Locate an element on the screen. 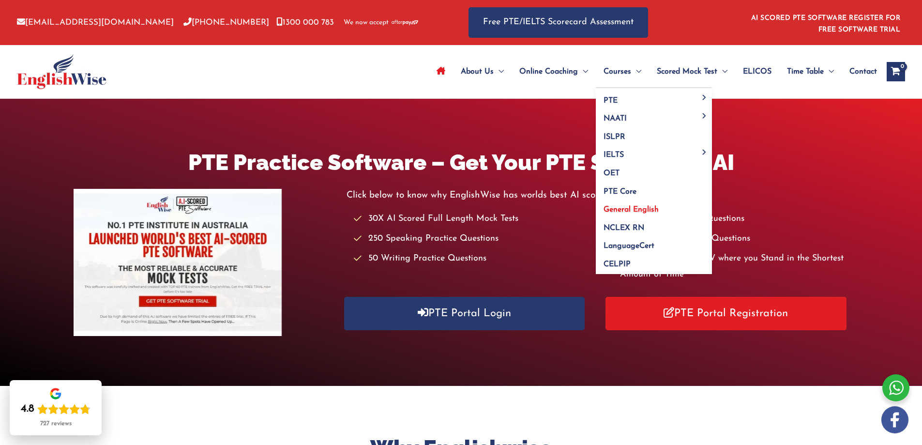 This screenshot has width=922, height=445. p: Click below to know why EnglishWise has worlds best AI scored PTE software is located at coordinates (597, 195).